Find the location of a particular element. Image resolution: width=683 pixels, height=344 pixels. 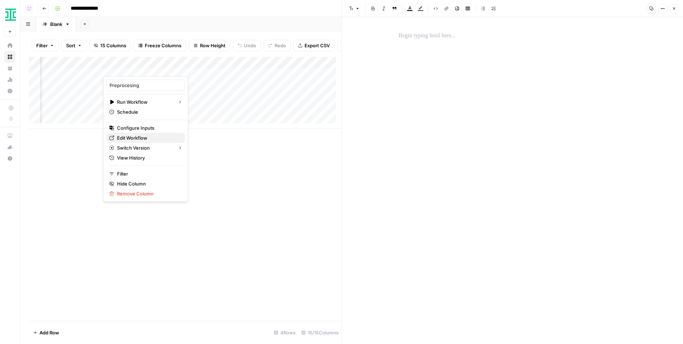

button: 15 Columns is located at coordinates (110, 46).